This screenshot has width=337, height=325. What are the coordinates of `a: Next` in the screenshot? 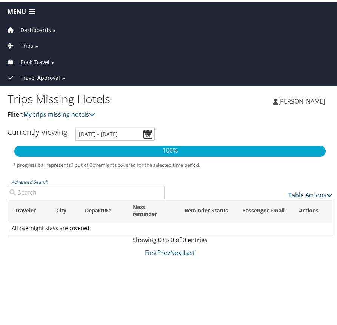 It's located at (176, 251).